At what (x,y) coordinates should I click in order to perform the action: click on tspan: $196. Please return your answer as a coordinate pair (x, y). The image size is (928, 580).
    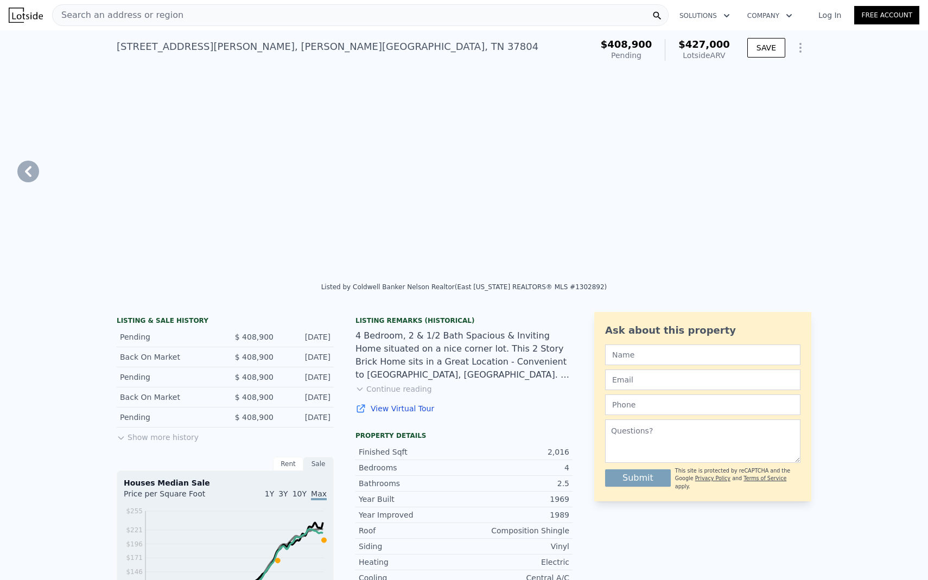
    Looking at the image, I should click on (134, 544).